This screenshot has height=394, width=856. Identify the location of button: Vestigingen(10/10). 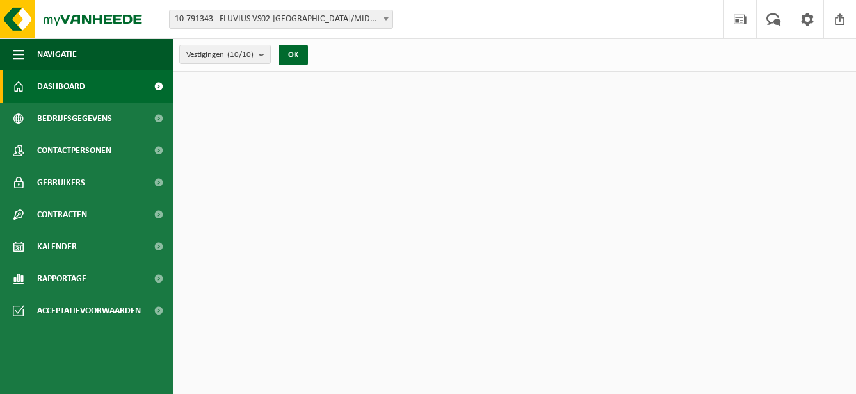
(225, 54).